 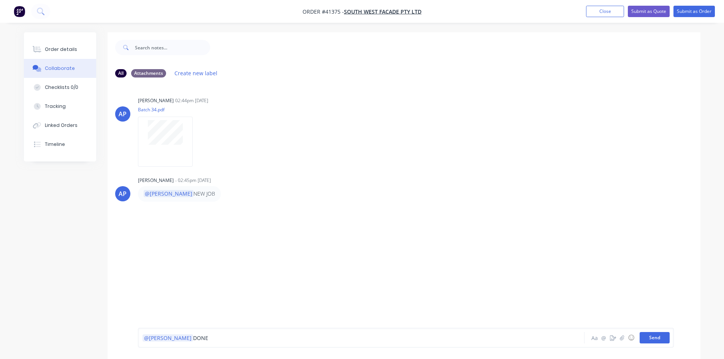 What do you see at coordinates (60, 68) in the screenshot?
I see `div: Collaborate` at bounding box center [60, 68].